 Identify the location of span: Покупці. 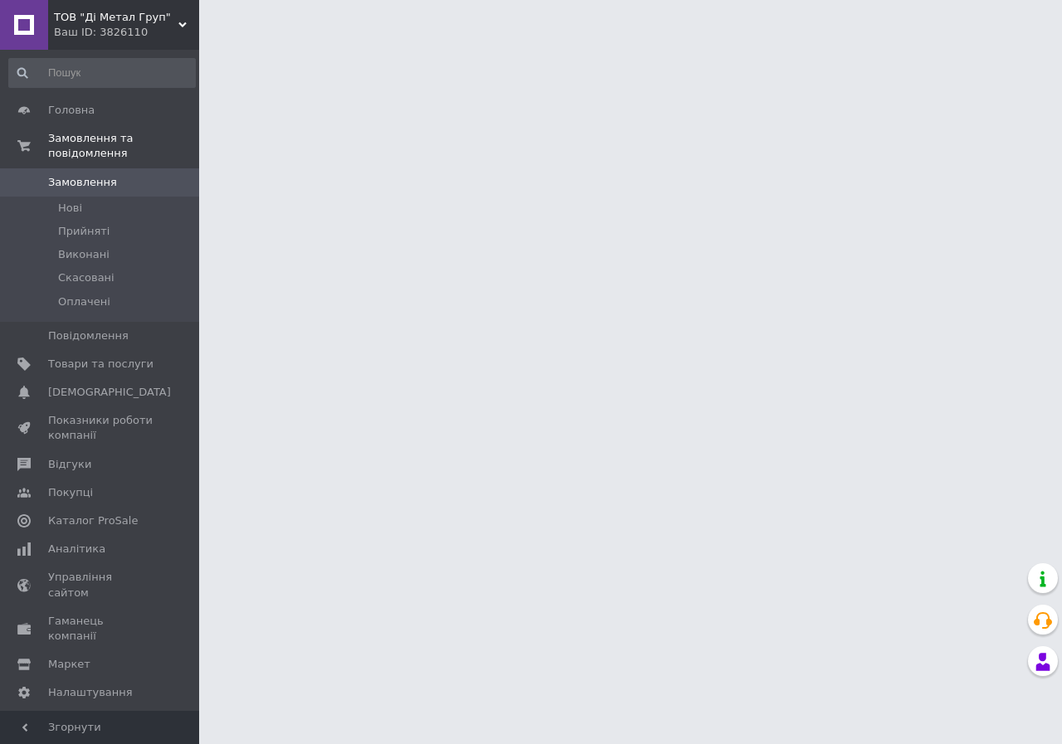
(71, 493).